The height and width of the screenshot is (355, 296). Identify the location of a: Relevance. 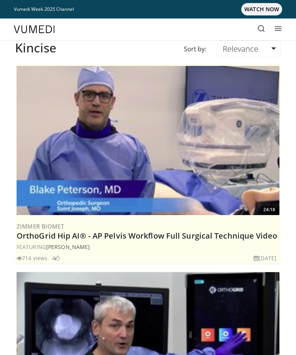
(250, 49).